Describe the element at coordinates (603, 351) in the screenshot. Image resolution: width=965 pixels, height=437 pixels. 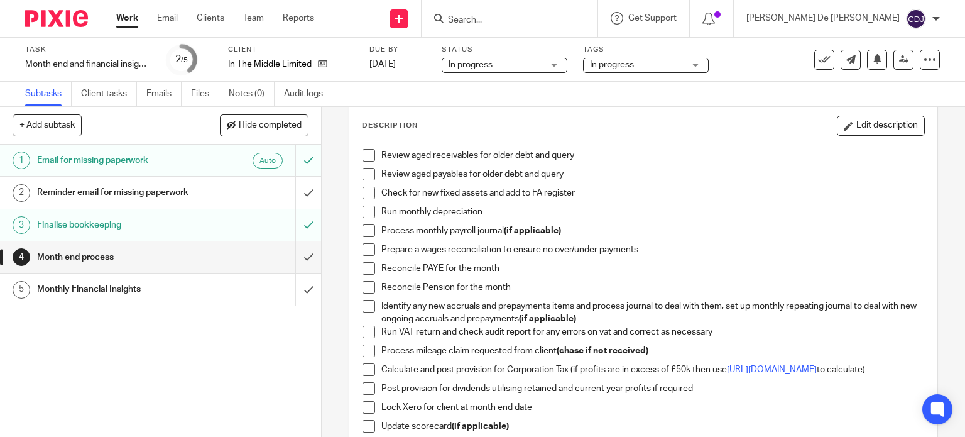
I see `strong: (chase if not received)` at that location.